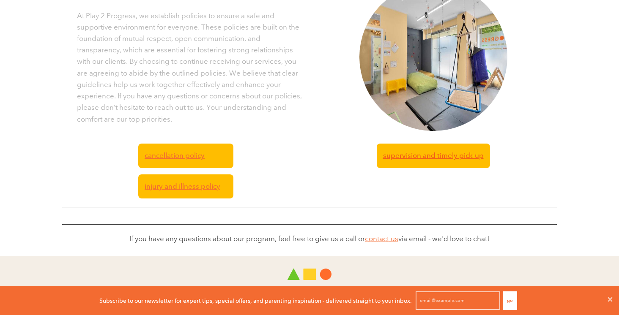 The height and width of the screenshot is (315, 619). Describe the element at coordinates (510, 301) in the screenshot. I see `button: Go` at that location.